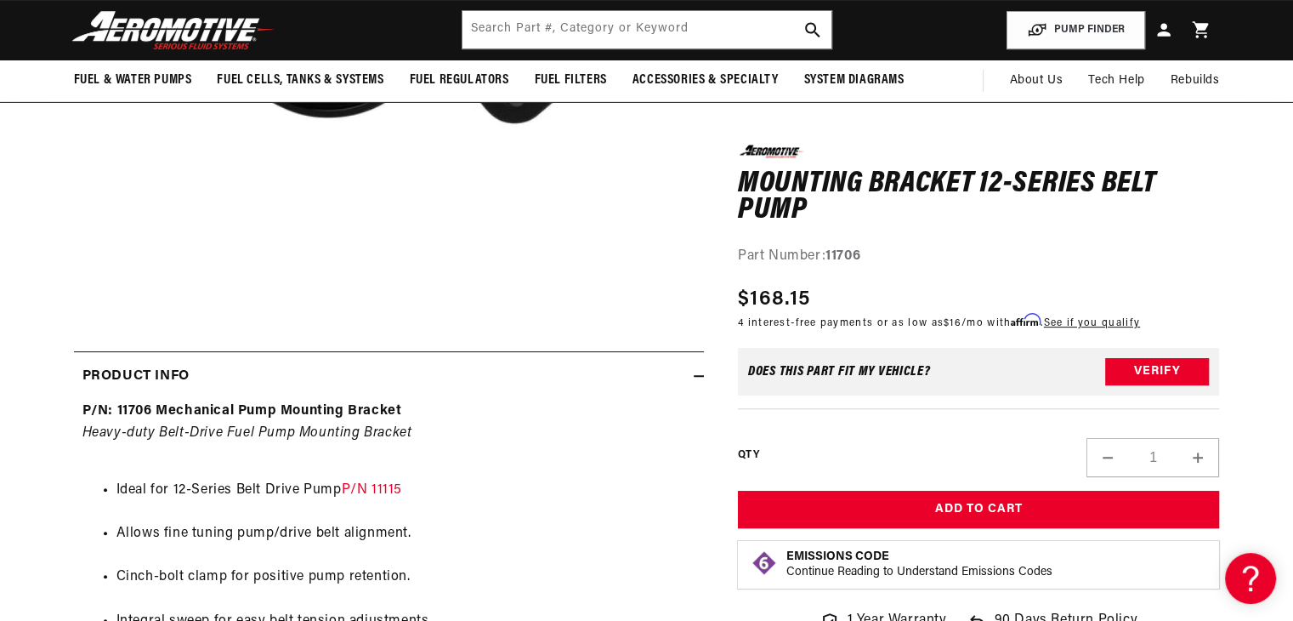 The height and width of the screenshot is (621, 1293). Describe the element at coordinates (1036, 81) in the screenshot. I see `a: About Us` at that location.